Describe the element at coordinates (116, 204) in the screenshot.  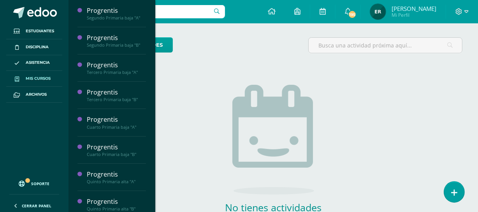
I see `a: ProgrentisQuinto Primaria alta "B"` at that location.